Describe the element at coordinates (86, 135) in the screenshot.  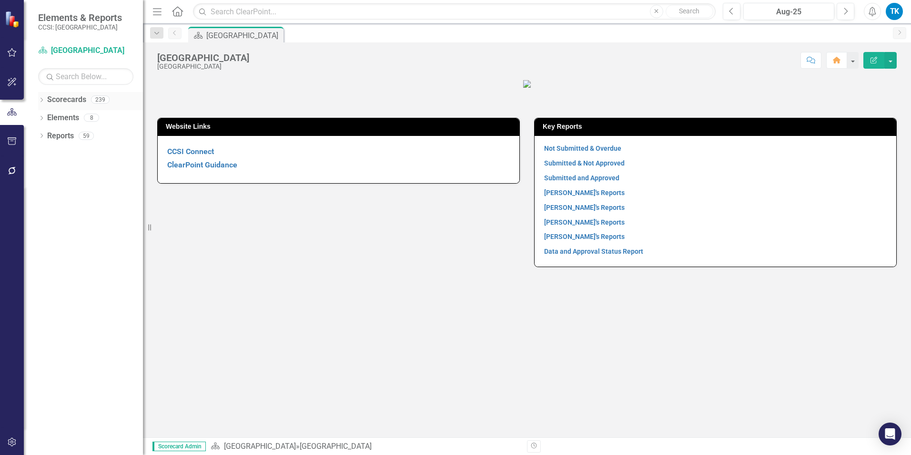
I see `div: 59` at that location.